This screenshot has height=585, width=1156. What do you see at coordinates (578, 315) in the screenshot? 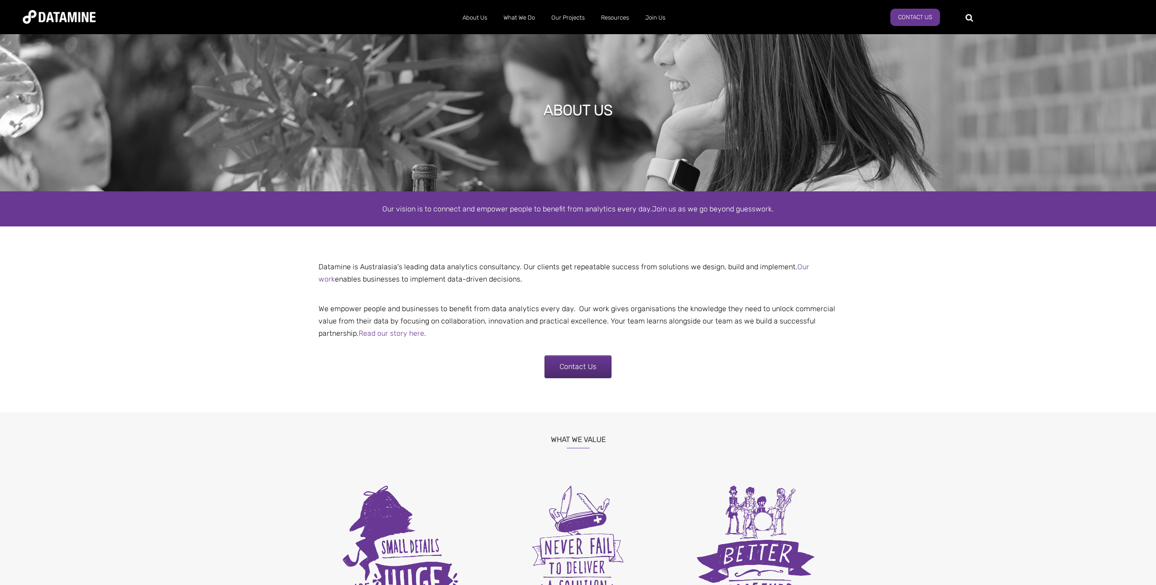
I see `p: We empower people and businesses to benefit from data analytics every day. Our work gives organis...` at bounding box center [578, 315].